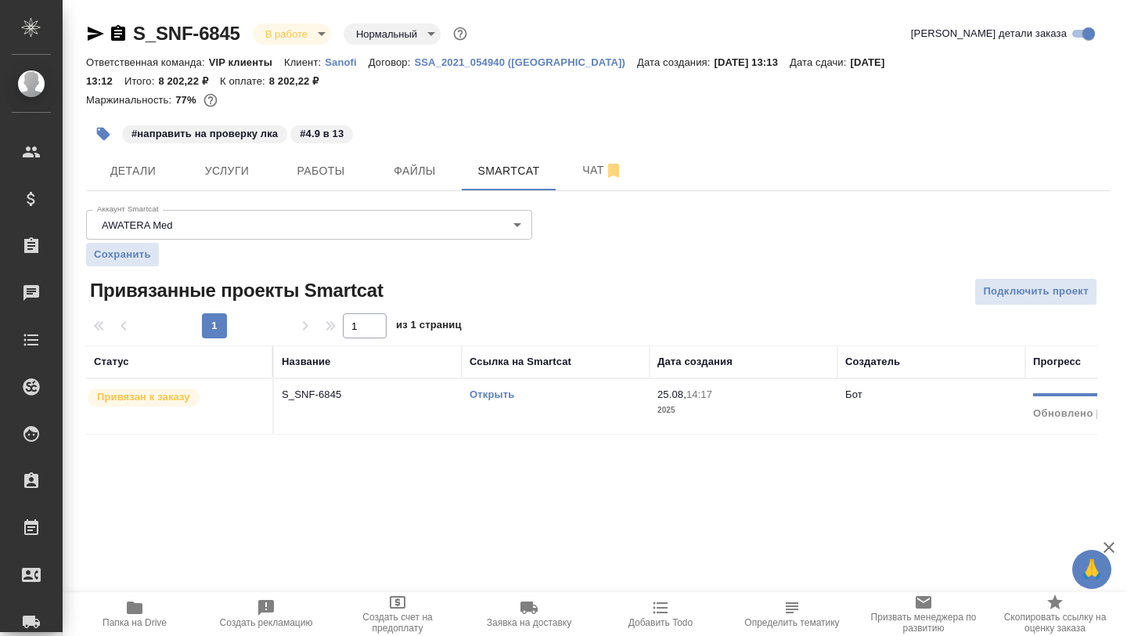  Describe the element at coordinates (1055, 622) in the screenshot. I see `span: Скопировать ссылку на оценку заказа` at that location.